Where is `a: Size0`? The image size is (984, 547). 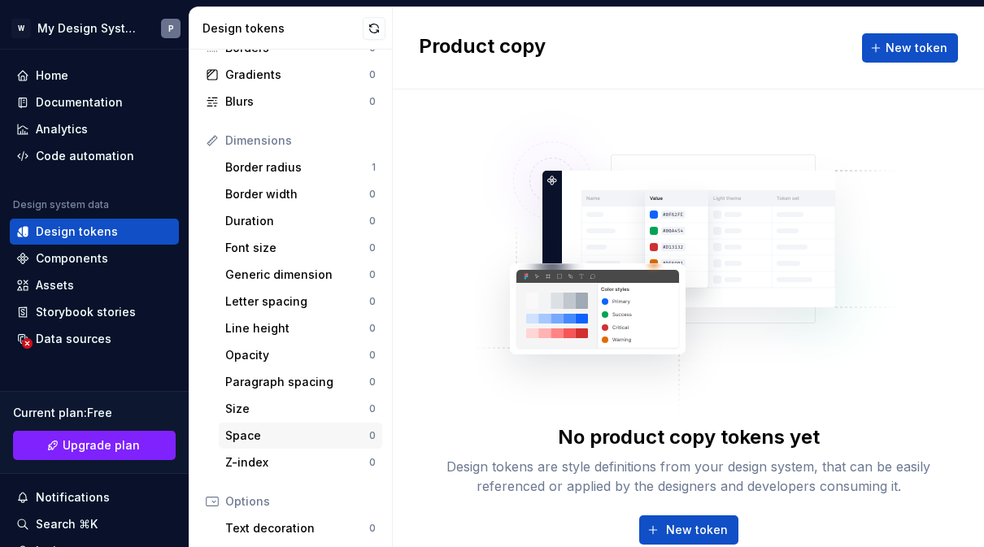 a: Size0 is located at coordinates (300, 409).